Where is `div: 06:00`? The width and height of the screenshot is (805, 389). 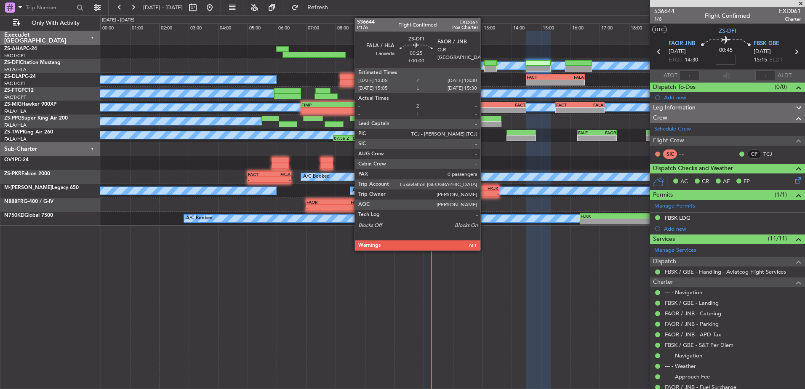
div: 06:00 is located at coordinates (291, 27).